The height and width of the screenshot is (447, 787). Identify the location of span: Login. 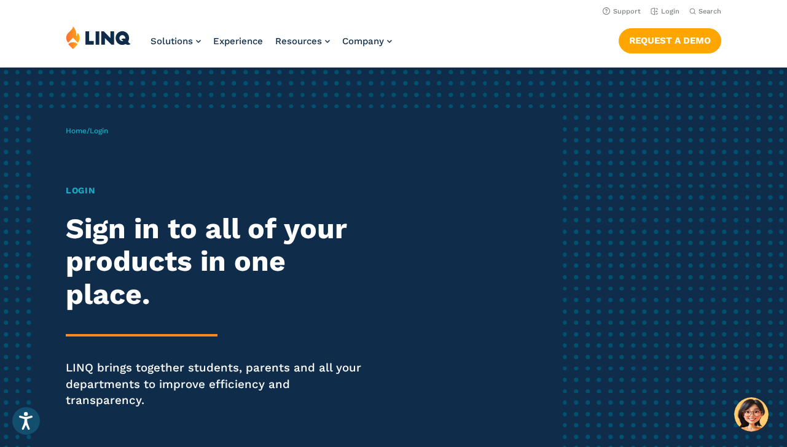
(99, 131).